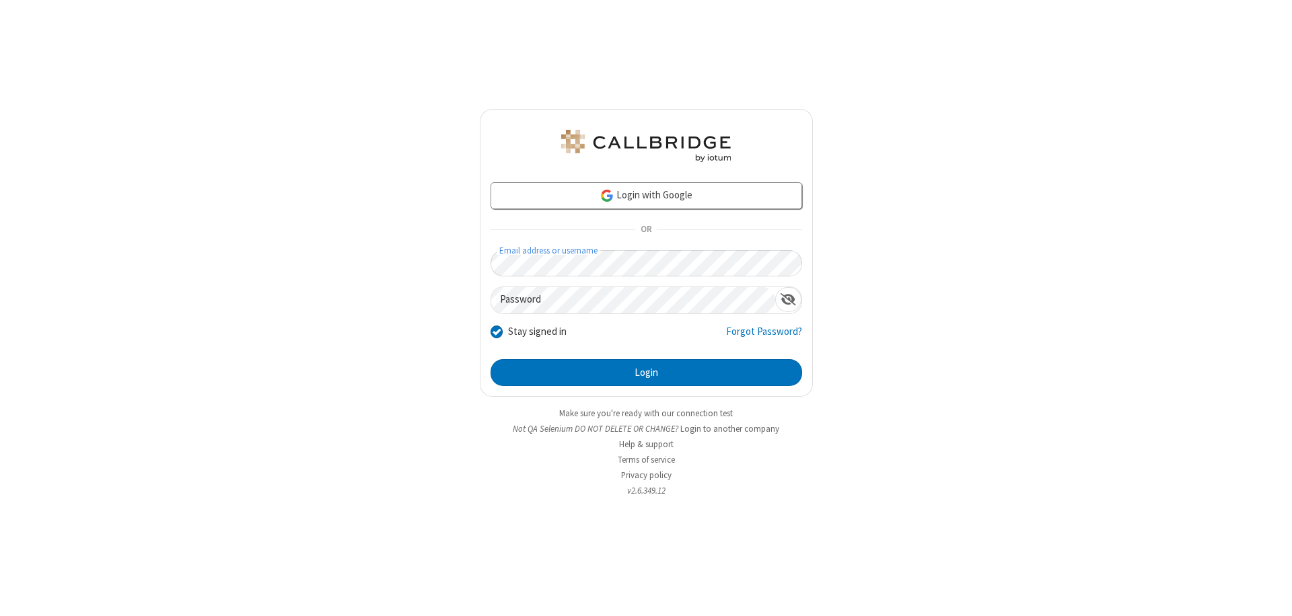 This screenshot has height=616, width=1292. What do you see at coordinates (646, 475) in the screenshot?
I see `a: Privacy policy` at bounding box center [646, 475].